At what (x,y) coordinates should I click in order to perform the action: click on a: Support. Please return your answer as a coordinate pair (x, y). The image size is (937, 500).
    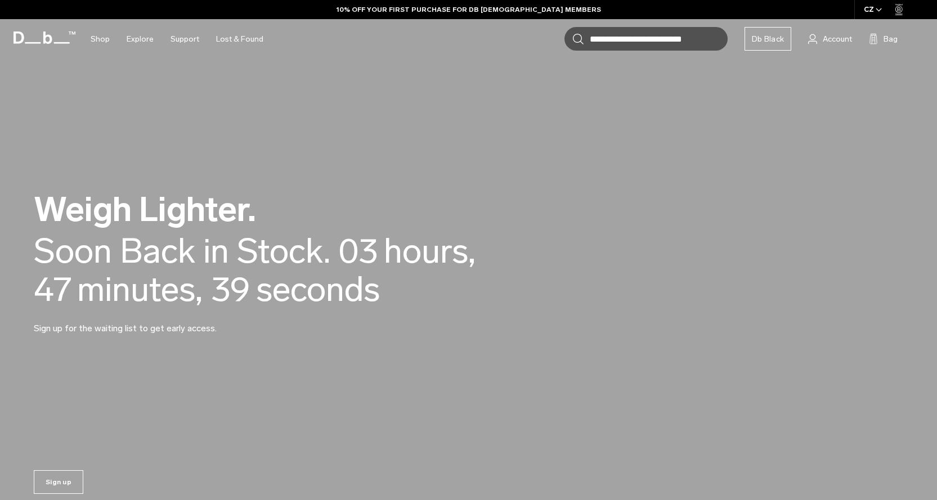
    Looking at the image, I should click on (185, 39).